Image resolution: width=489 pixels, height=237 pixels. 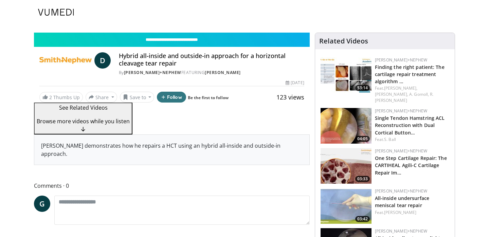 I want to click on span: Browse more videos while you listen, so click(x=83, y=121).